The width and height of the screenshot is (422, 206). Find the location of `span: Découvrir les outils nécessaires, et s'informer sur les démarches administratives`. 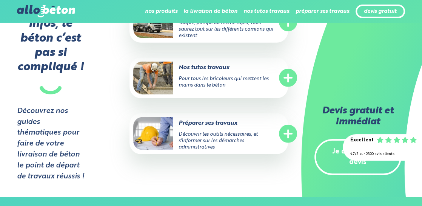

span: Découvrir les outils nécessaires, et s'informer sur les démarches administratives is located at coordinates (218, 140).